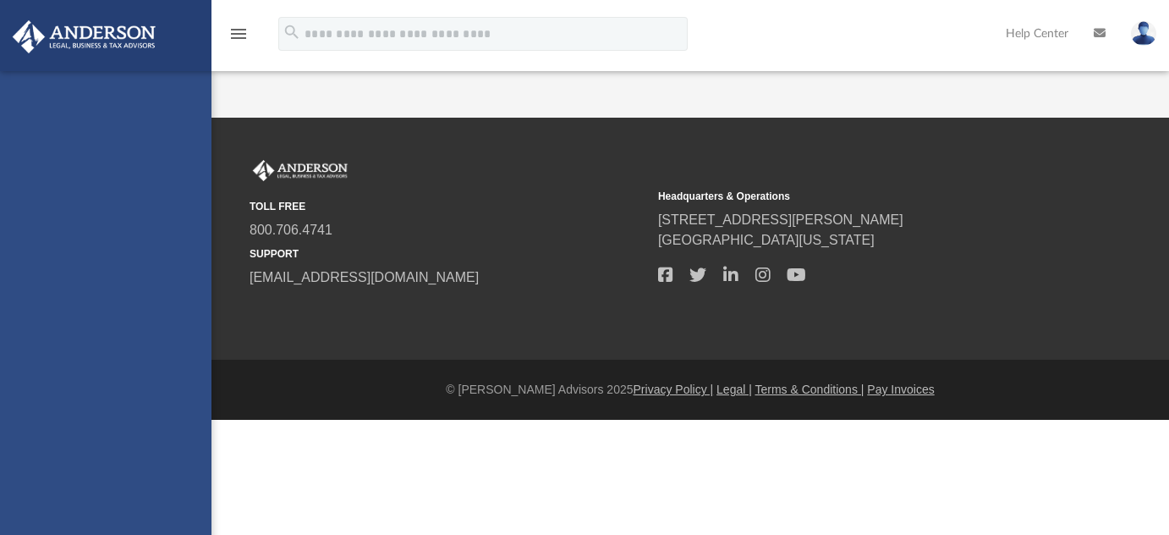 The image size is (1169, 535). Describe the element at coordinates (292, 32) in the screenshot. I see `i: search` at that location.